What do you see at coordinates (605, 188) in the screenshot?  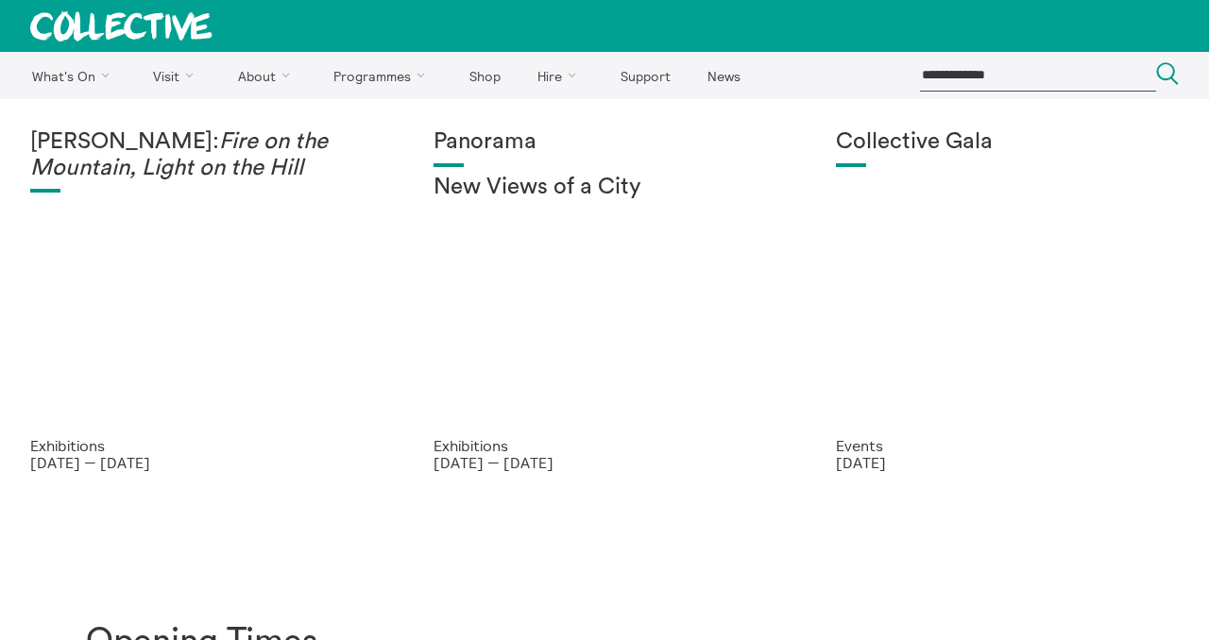 I see `h2: New Views of a City` at bounding box center [605, 188].